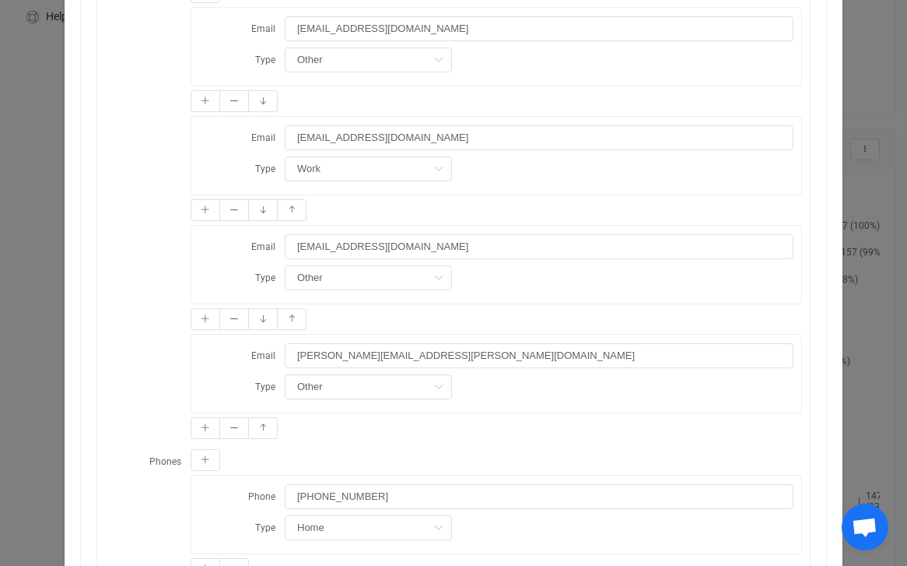 The width and height of the screenshot is (907, 566). Describe the element at coordinates (165, 461) in the screenshot. I see `span: Phones` at that location.